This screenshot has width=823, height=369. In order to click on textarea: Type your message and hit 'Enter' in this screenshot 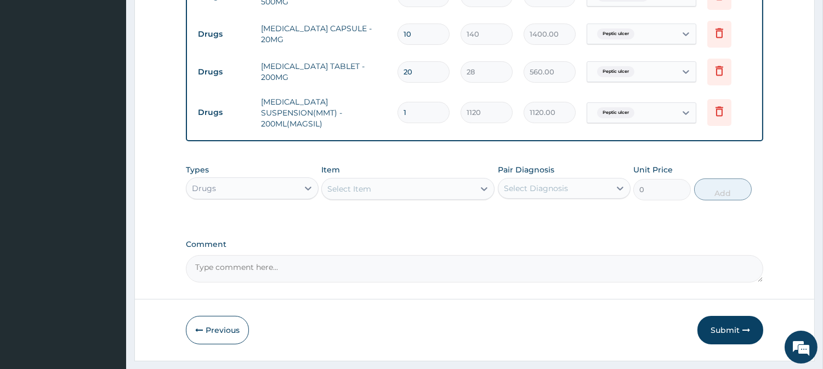, I will do `click(107, 269)`.